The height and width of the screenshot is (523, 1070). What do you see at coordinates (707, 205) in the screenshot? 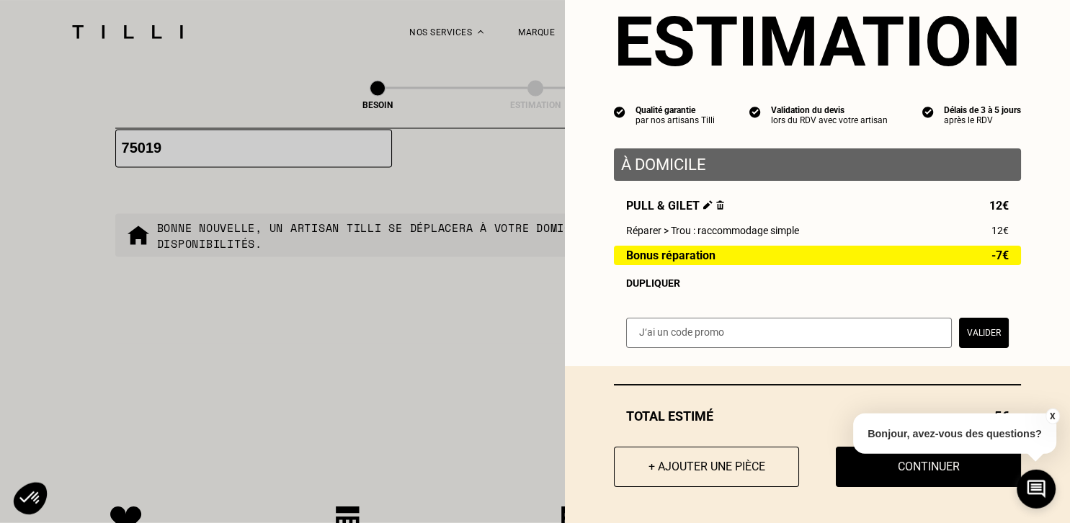
I see `img: Éditer` at bounding box center [707, 205].